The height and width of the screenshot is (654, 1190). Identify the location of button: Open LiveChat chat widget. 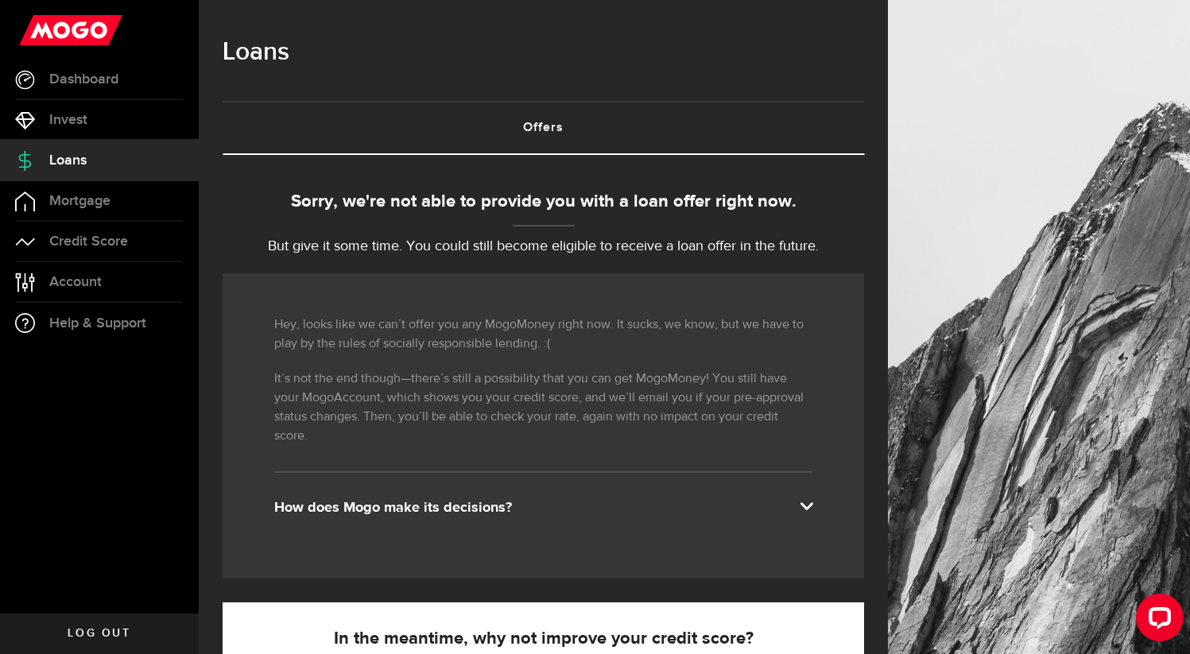
(37, 30).